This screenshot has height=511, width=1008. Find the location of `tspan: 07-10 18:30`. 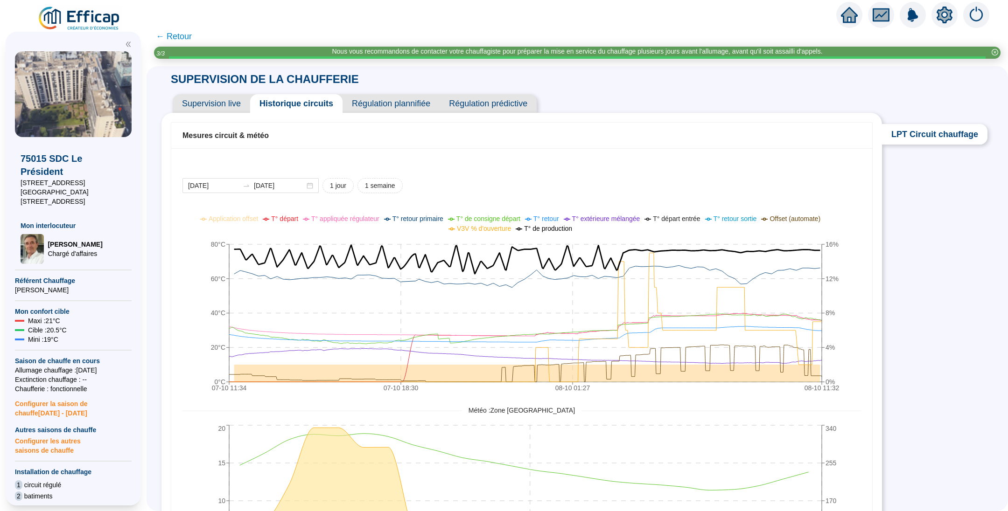

tspan: 07-10 18:30 is located at coordinates (401, 388).